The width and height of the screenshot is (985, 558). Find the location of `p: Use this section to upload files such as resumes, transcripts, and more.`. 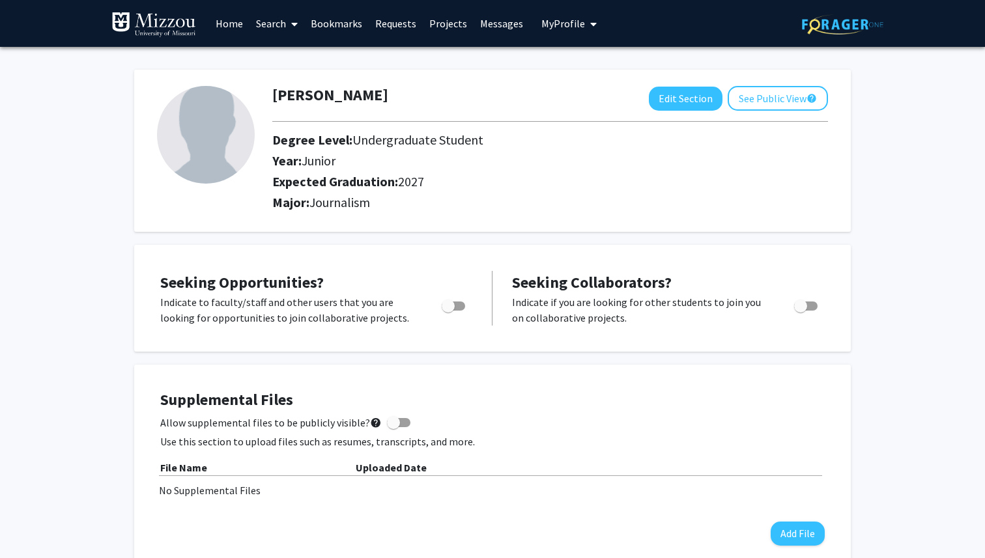

p: Use this section to upload files such as resumes, transcripts, and more. is located at coordinates (493, 442).